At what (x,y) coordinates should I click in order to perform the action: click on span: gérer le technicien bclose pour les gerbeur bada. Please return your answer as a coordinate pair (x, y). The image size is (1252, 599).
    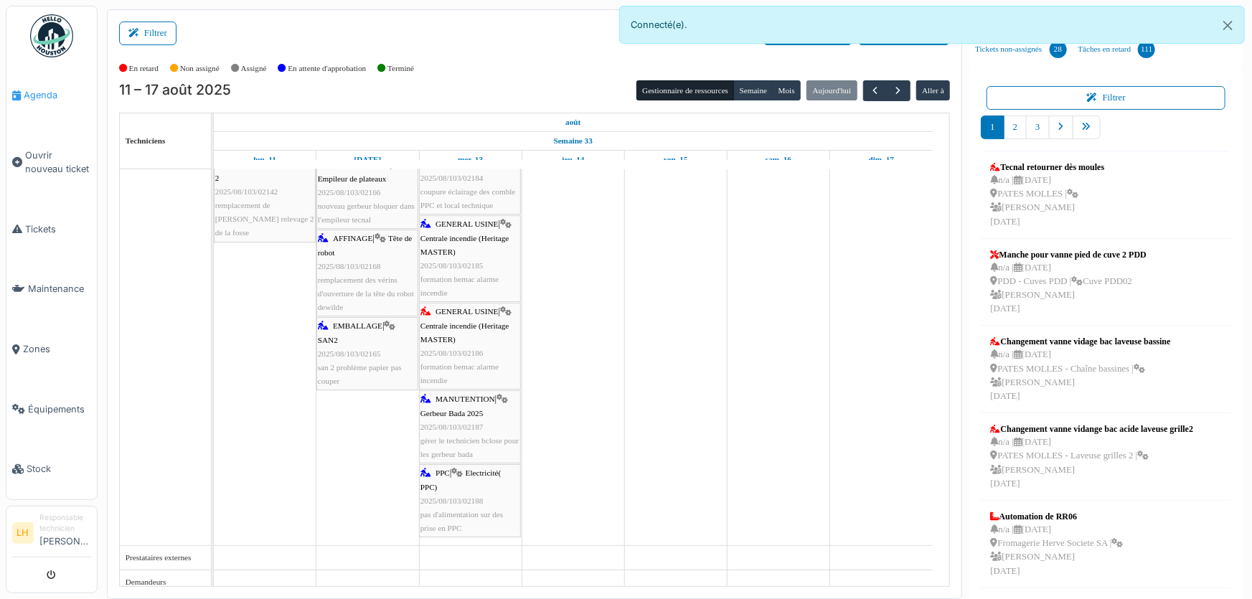
    Looking at the image, I should click on (469, 447).